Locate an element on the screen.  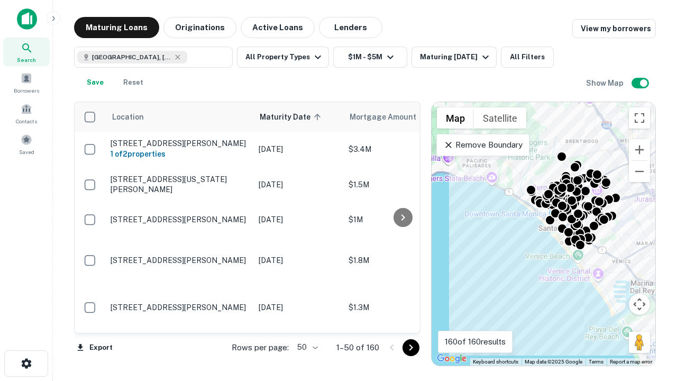
button: Show street map is located at coordinates (455, 118).